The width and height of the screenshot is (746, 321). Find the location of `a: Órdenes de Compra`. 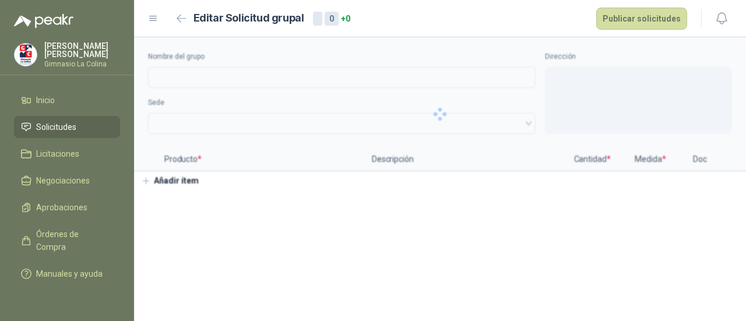

a: Órdenes de Compra is located at coordinates (67, 241).